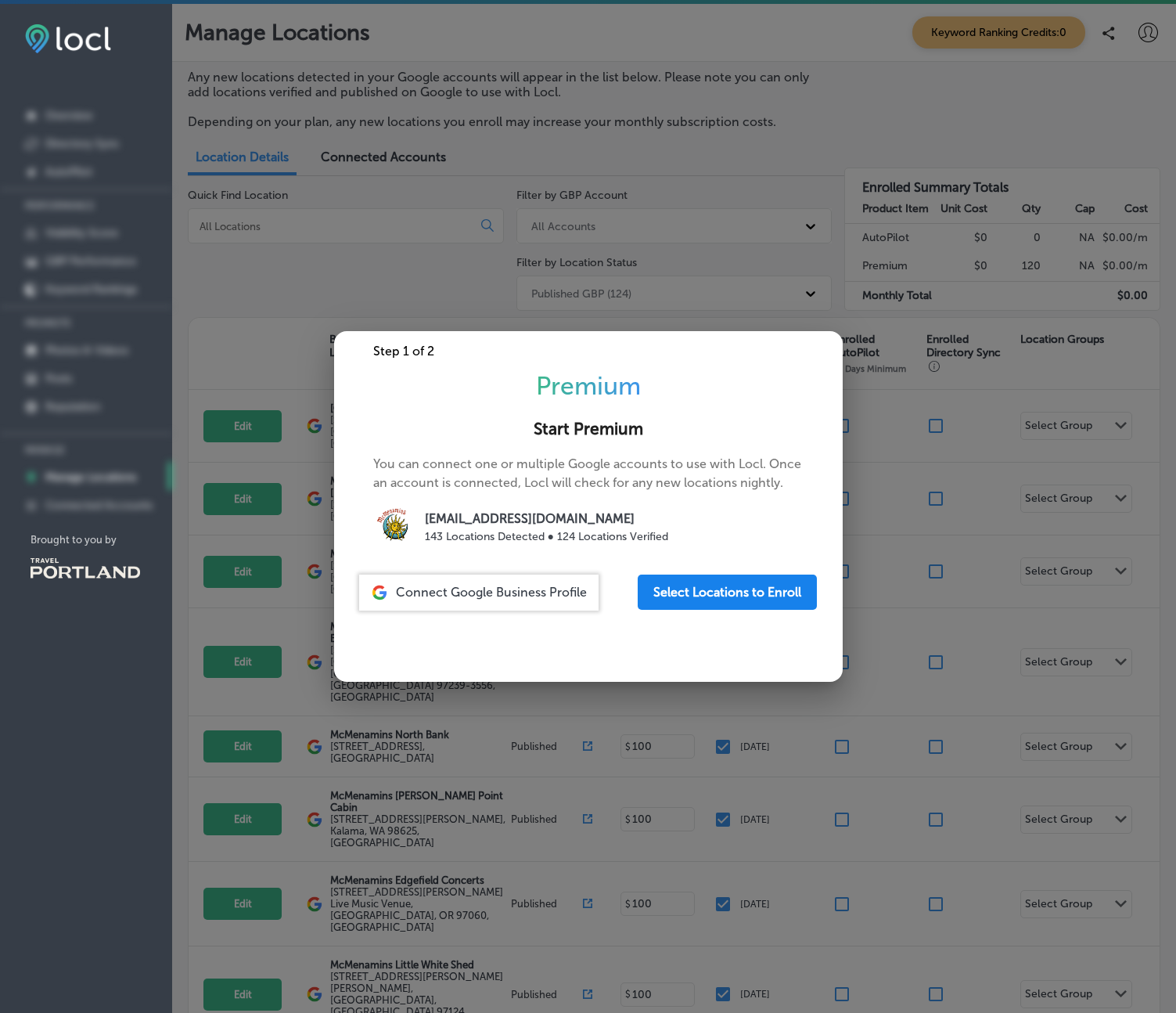 This screenshot has height=1013, width=1176. Describe the element at coordinates (727, 592) in the screenshot. I see `button: Select Locations to Enroll` at that location.